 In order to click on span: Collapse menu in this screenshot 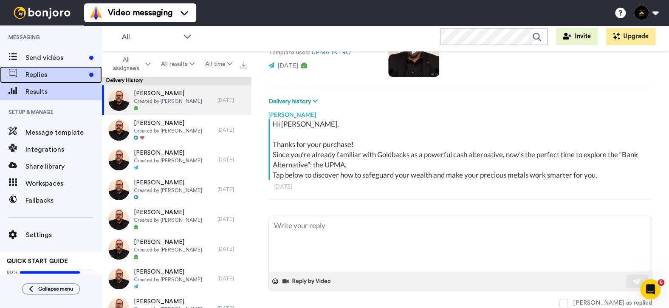, I will do `click(56, 289)`.